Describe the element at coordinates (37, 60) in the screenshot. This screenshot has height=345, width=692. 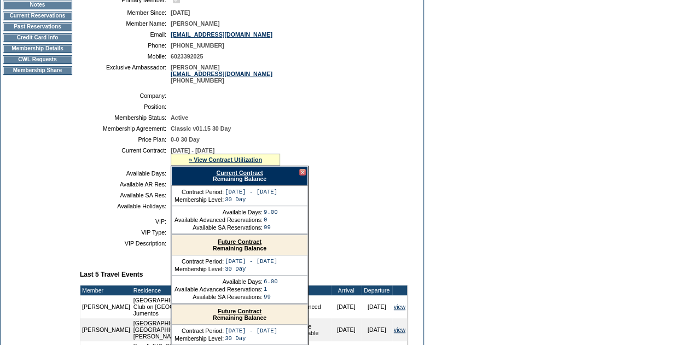
I see `td: CWL Requests` at that location.